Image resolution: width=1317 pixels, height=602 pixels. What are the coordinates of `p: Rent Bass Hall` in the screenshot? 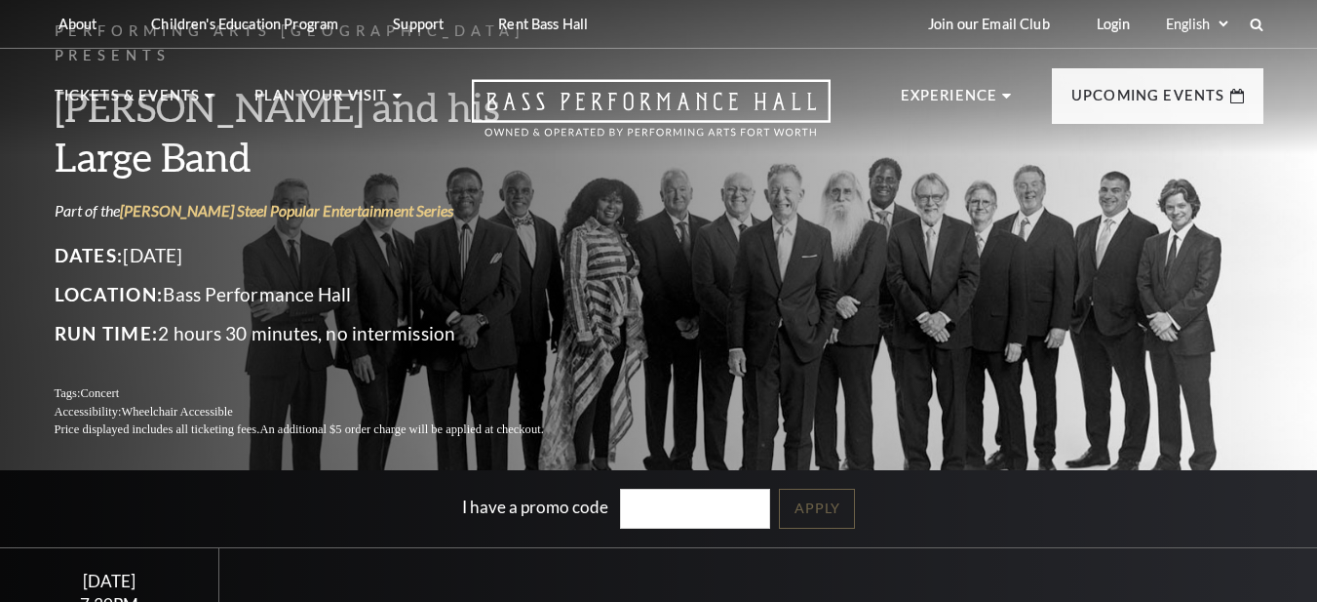 It's located at (543, 23).